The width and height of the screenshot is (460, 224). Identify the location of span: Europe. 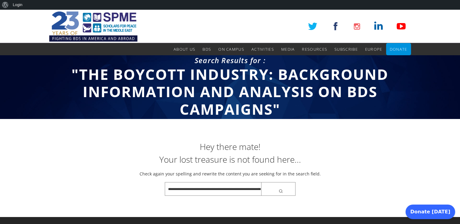
(374, 49).